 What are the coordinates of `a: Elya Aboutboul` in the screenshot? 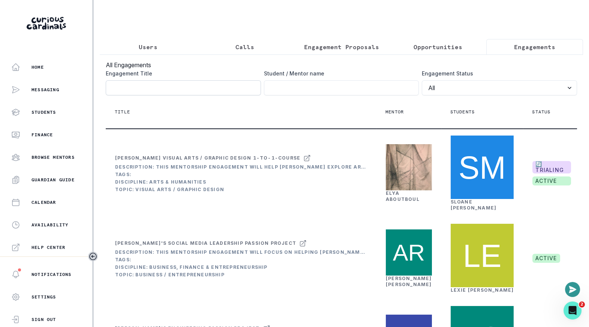 It's located at (403, 196).